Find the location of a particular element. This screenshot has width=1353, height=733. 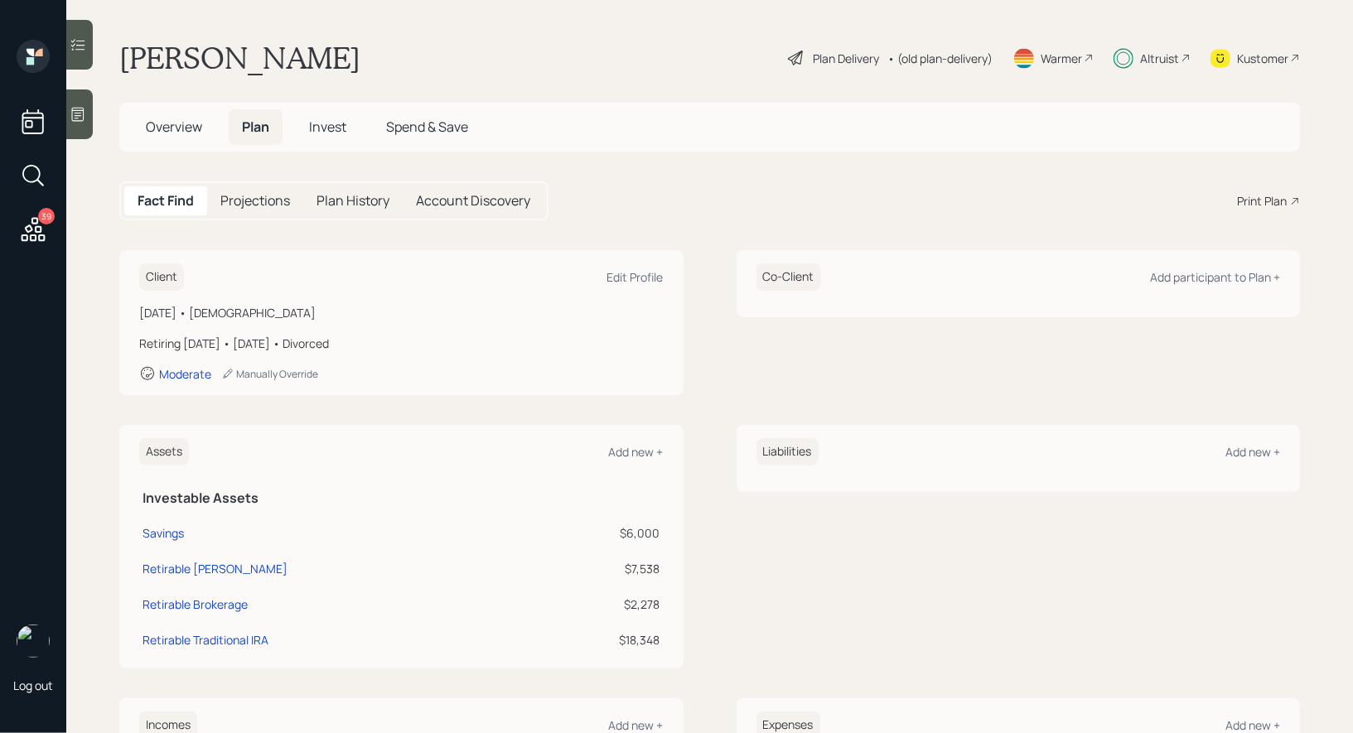

div: Plan Delivery is located at coordinates (846, 58).